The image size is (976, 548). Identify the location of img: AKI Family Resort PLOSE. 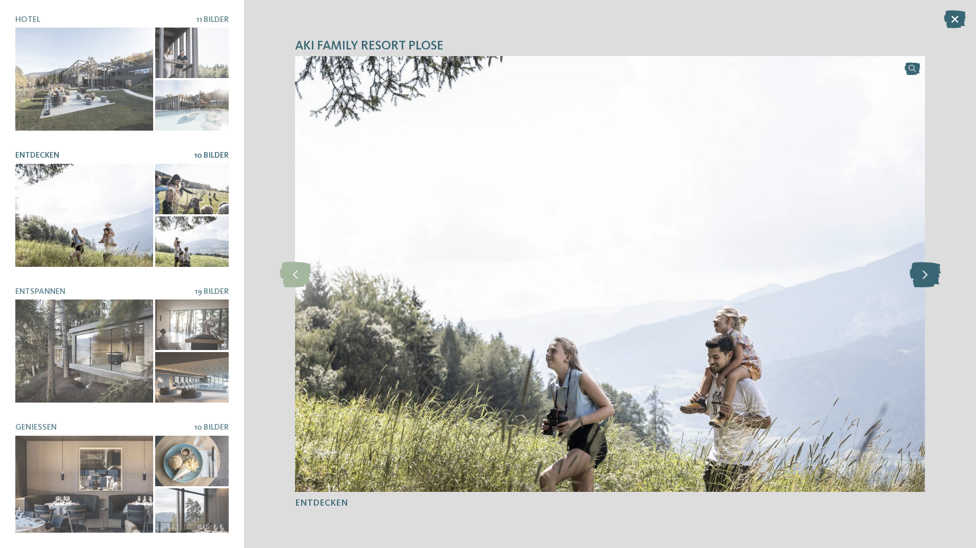
(610, 274).